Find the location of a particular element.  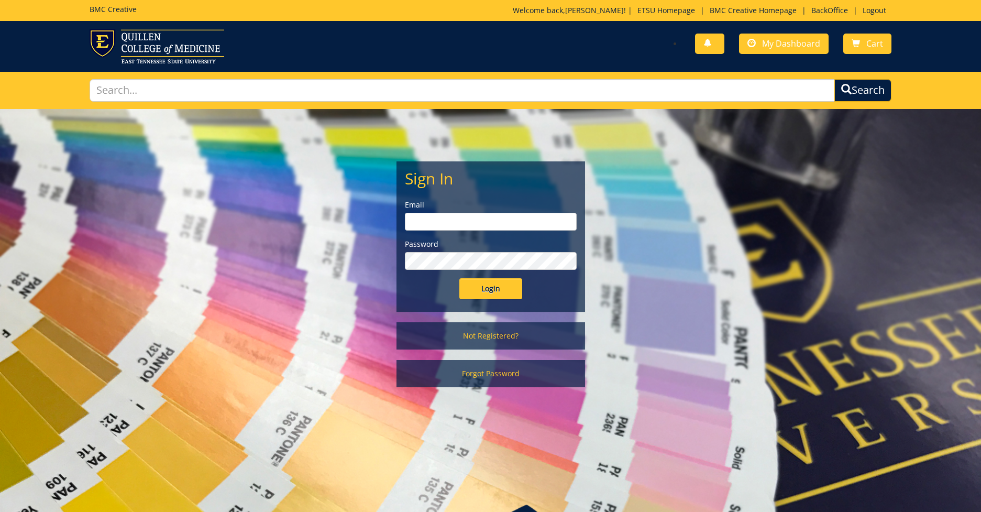

a: My Dashboard is located at coordinates (784, 43).